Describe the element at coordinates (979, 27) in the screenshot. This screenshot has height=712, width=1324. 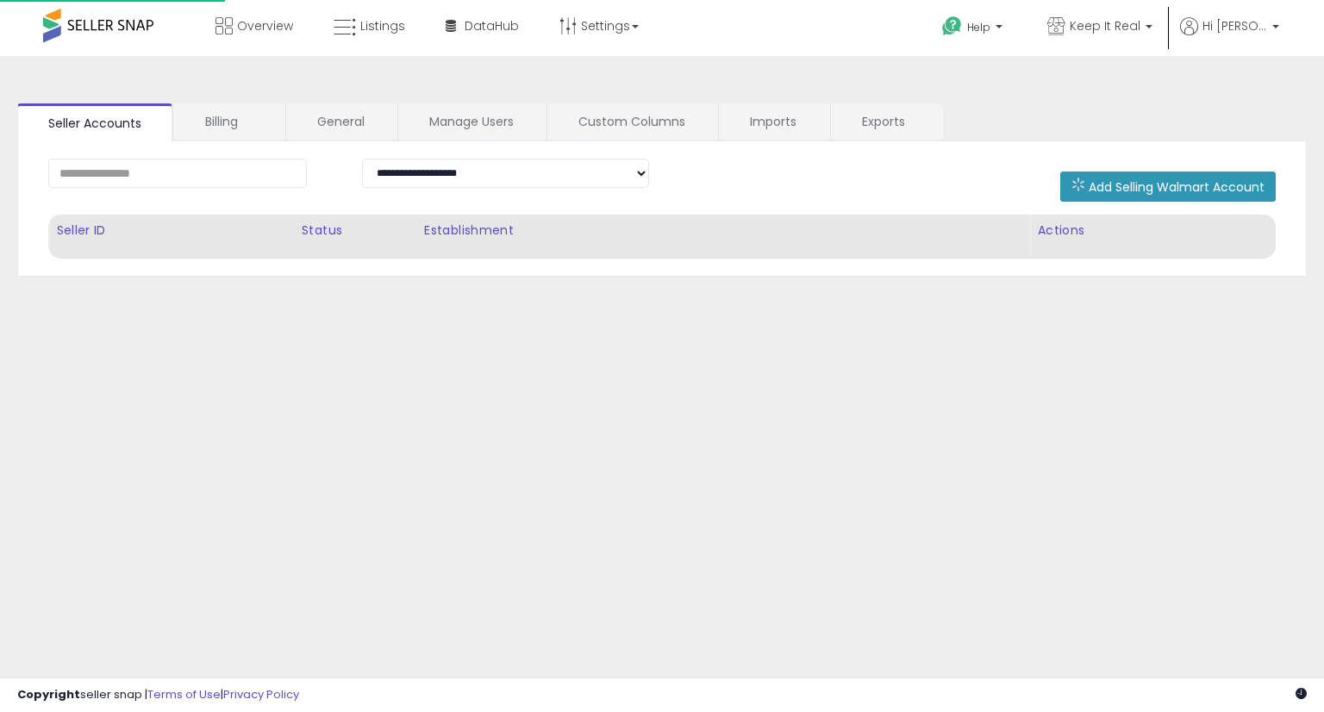
I see `span: Help` at that location.